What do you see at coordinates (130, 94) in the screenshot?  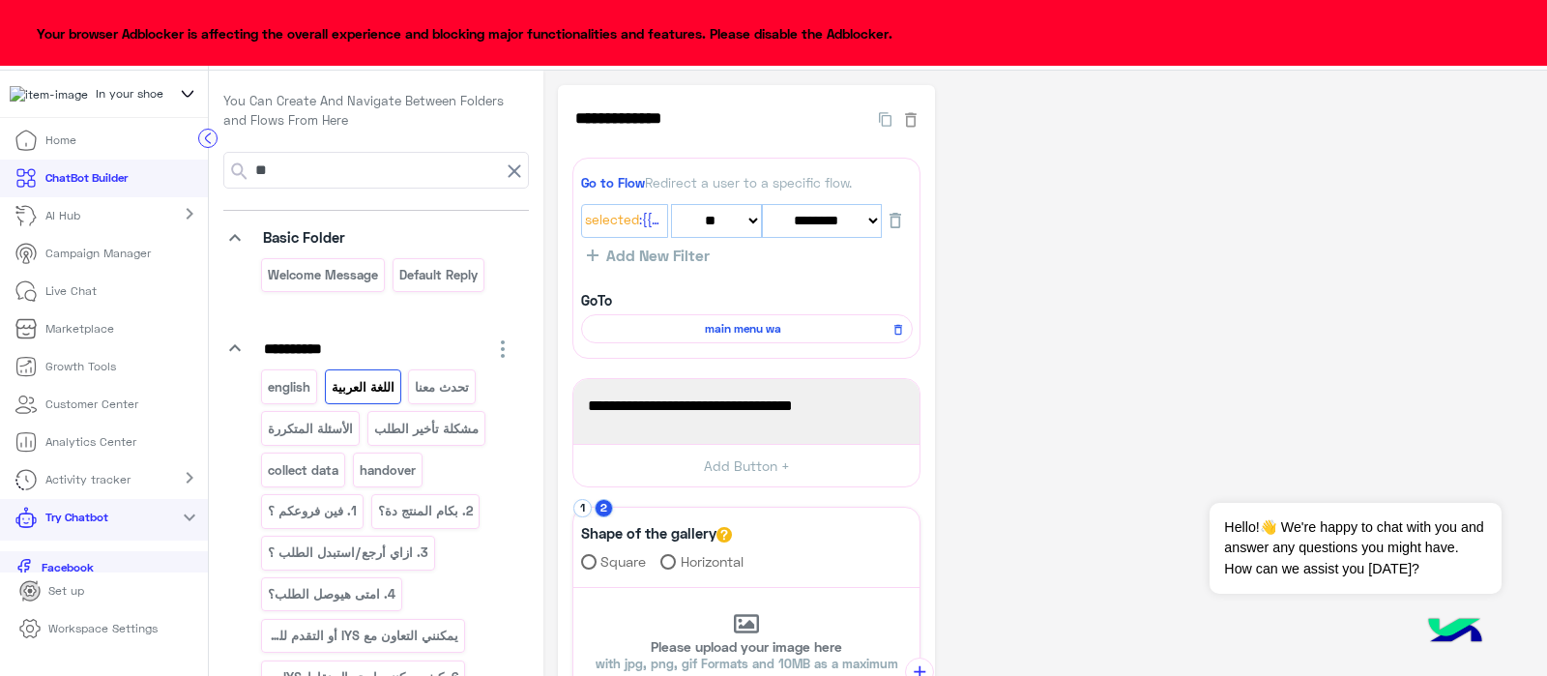 I see `span: In your shoe` at bounding box center [130, 94].